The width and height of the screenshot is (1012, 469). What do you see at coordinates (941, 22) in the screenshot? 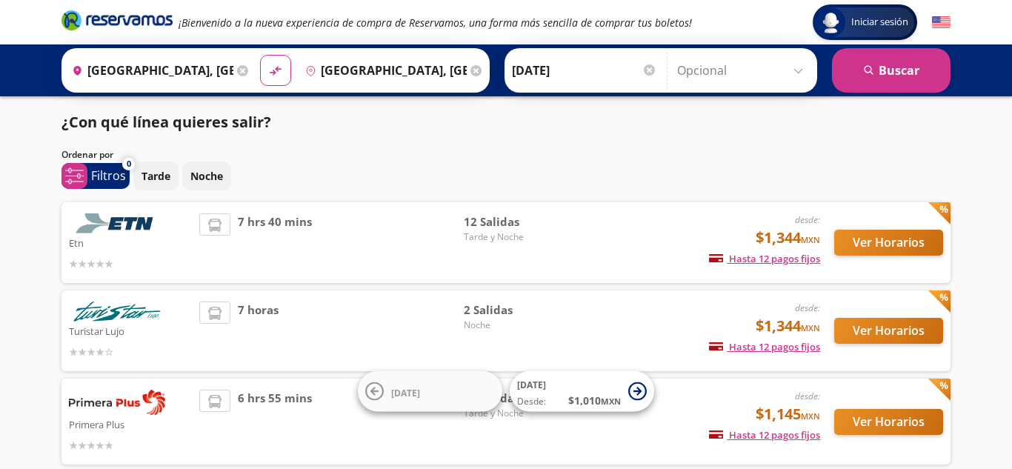
I see `button: English` at bounding box center [941, 22].